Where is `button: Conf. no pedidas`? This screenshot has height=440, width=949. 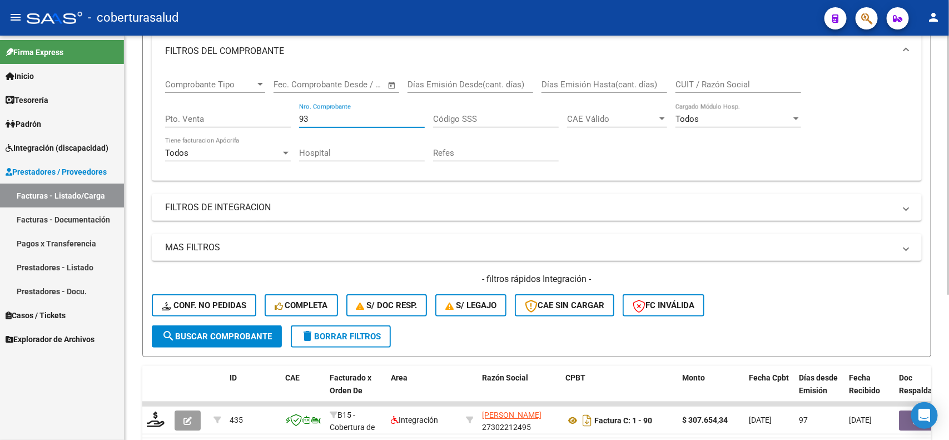 button: Conf. no pedidas is located at coordinates (204, 305).